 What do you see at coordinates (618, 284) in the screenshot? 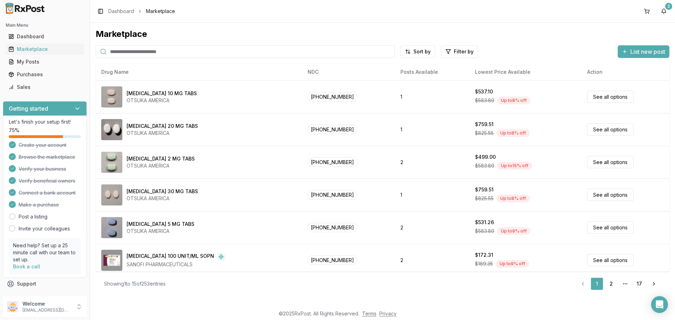
I see `nav: pagination` at bounding box center [618, 284].